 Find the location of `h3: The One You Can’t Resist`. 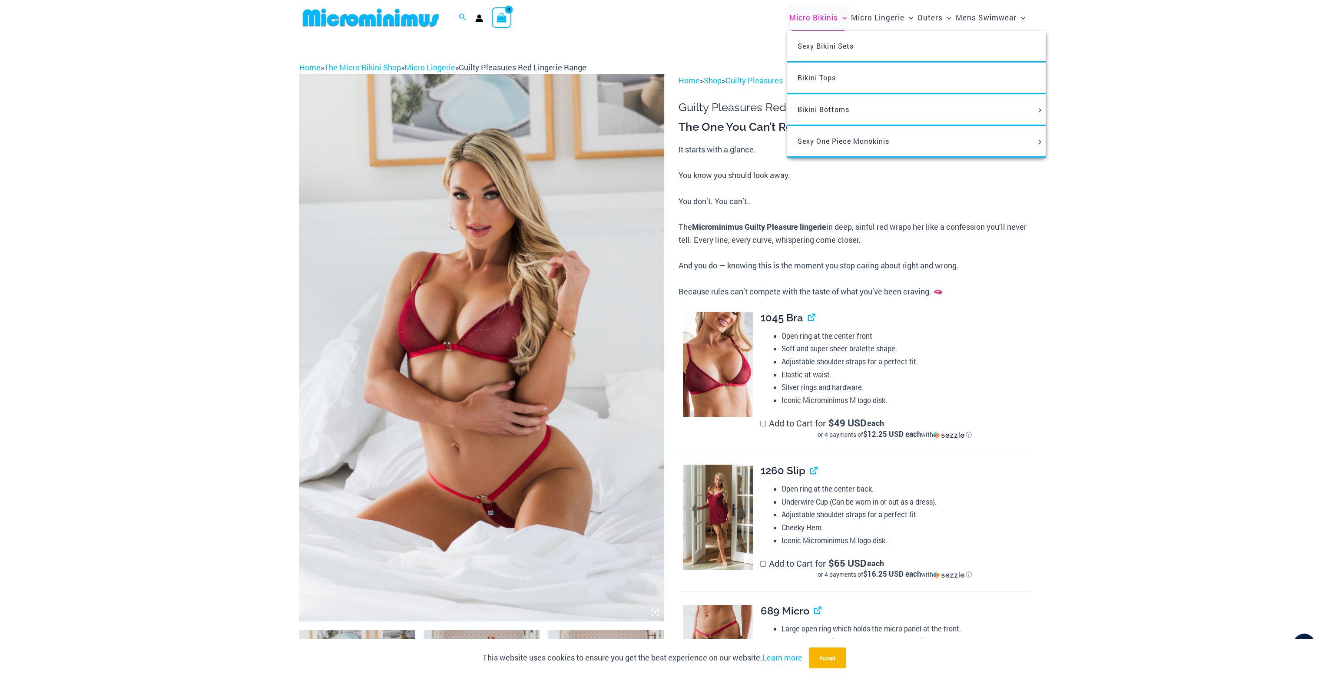

h3: The One You Can’t Resist is located at coordinates (853, 127).